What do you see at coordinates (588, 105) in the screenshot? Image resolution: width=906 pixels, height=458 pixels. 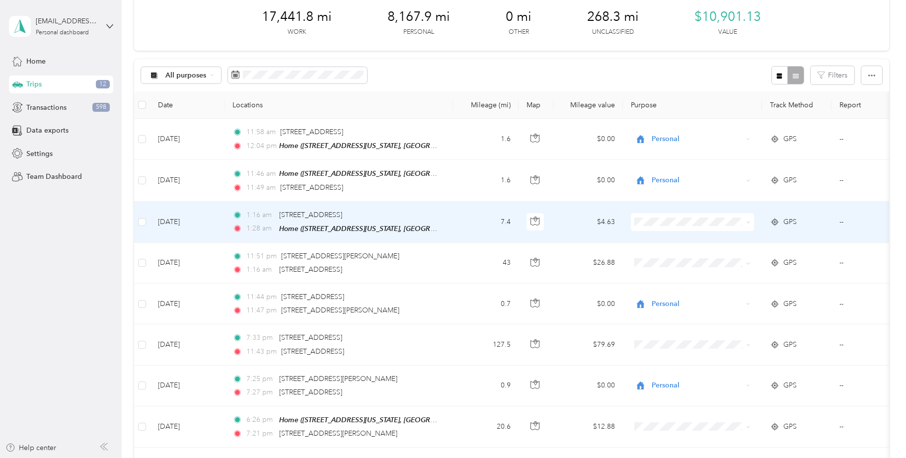 I see `th: Mileage value` at bounding box center [588, 105].